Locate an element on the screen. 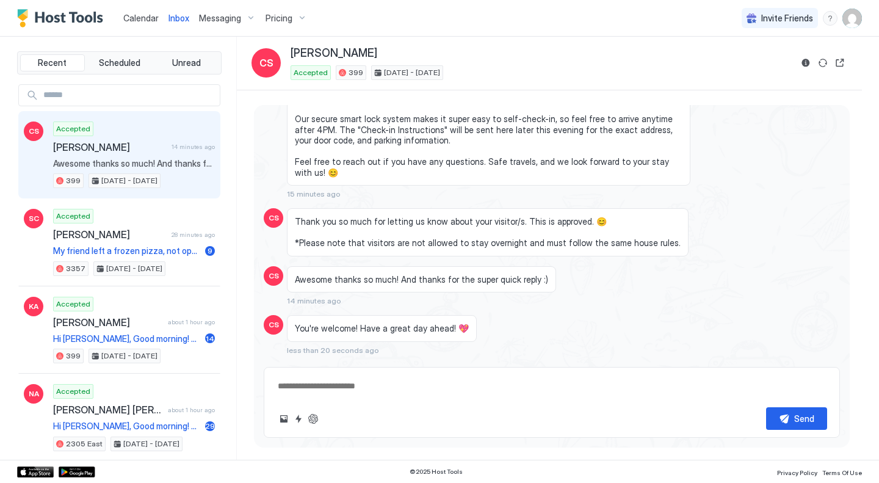 The width and height of the screenshot is (879, 483). a: Terms Of Use is located at coordinates (841, 471).